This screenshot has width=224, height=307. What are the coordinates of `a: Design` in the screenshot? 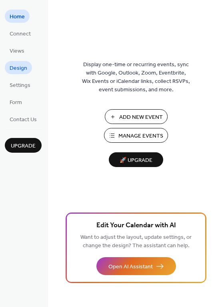 It's located at (18, 67).